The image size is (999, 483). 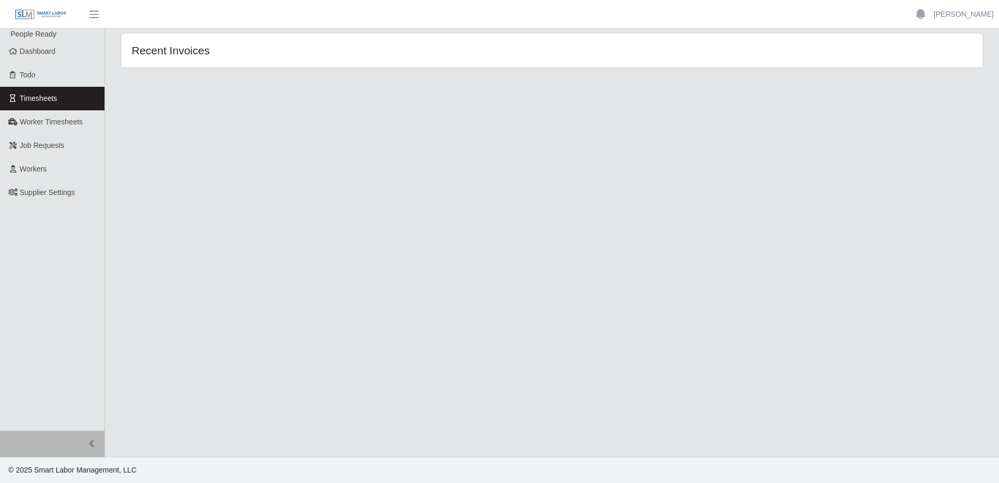 What do you see at coordinates (33, 34) in the screenshot?
I see `span: People Ready` at bounding box center [33, 34].